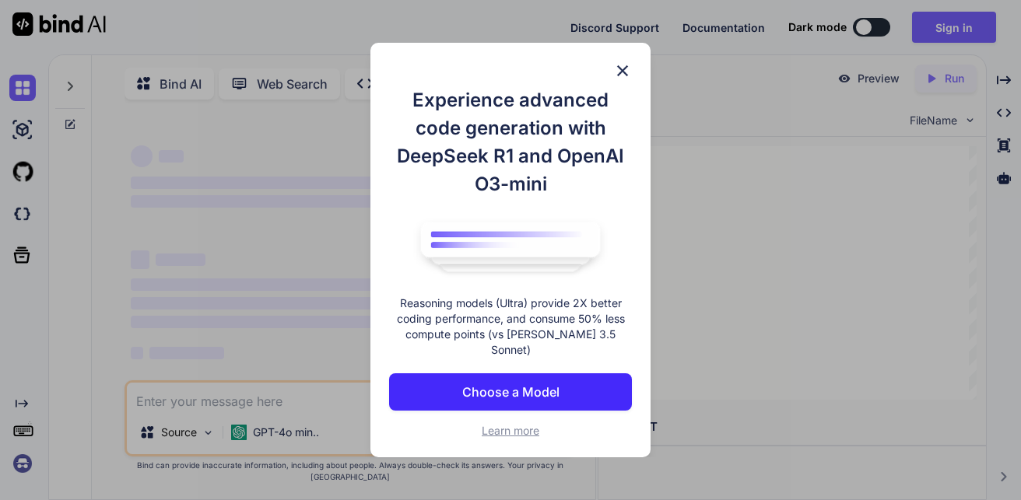 This screenshot has height=500, width=1021. I want to click on img: close, so click(623, 71).